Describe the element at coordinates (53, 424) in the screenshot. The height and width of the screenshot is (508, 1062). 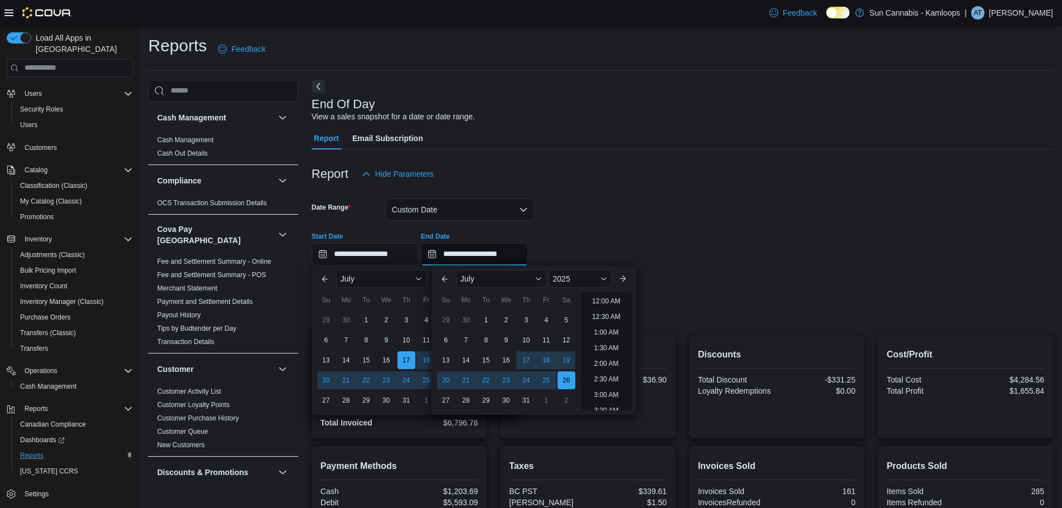
I see `a: Canadian Compliance` at that location.